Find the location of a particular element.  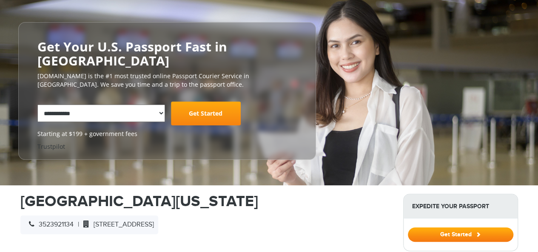

button: Get Started is located at coordinates (460, 235).